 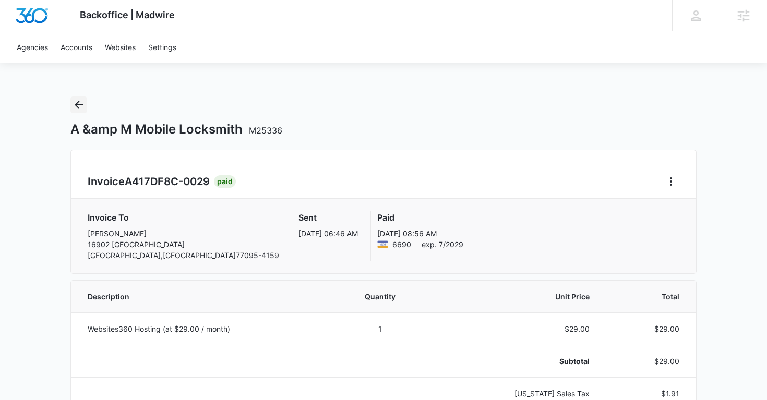 What do you see at coordinates (203, 296) in the screenshot?
I see `span: Description` at bounding box center [203, 296].